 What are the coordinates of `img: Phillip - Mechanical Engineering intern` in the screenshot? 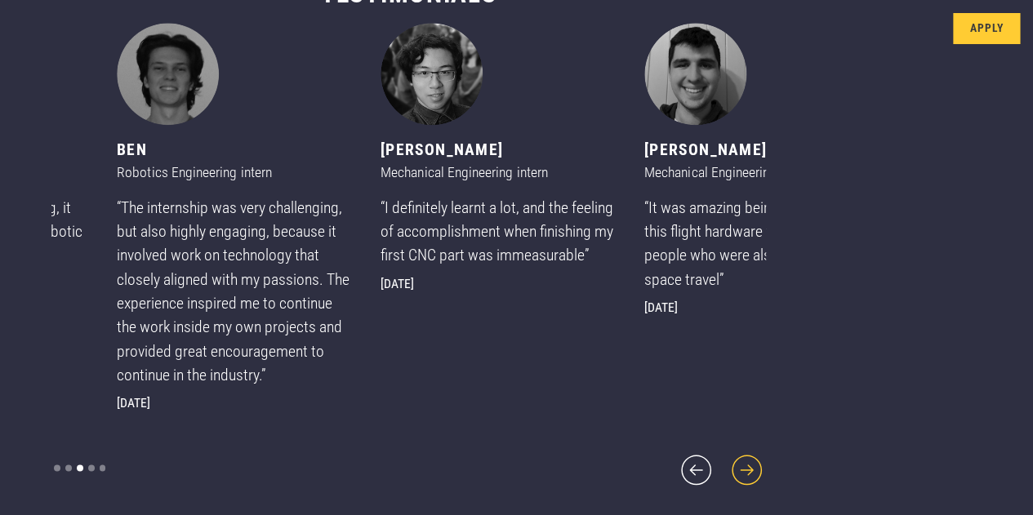 It's located at (695, 73).